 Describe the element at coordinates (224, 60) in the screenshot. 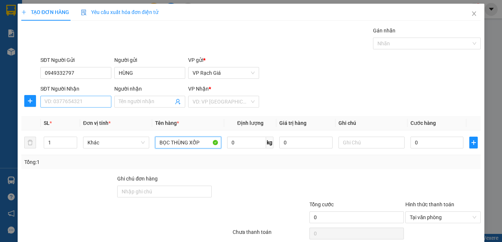

I see `div: VP gửi` at that location.